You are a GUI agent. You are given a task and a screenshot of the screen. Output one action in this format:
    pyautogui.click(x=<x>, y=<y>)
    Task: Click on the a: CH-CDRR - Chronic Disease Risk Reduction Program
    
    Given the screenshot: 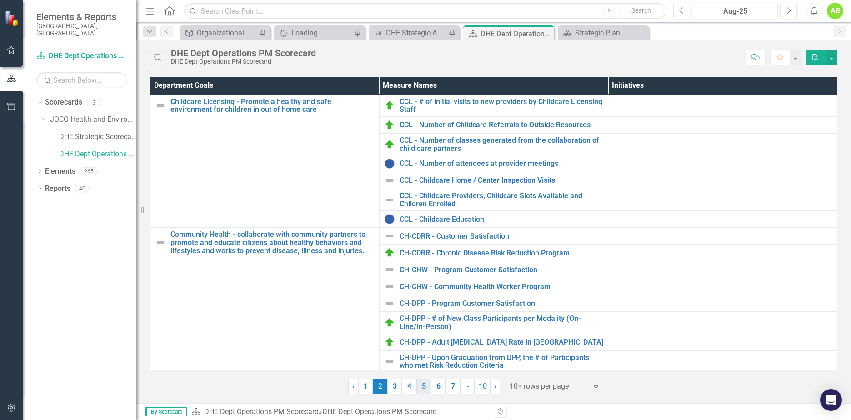 What is the action you would take?
    pyautogui.click(x=501, y=253)
    